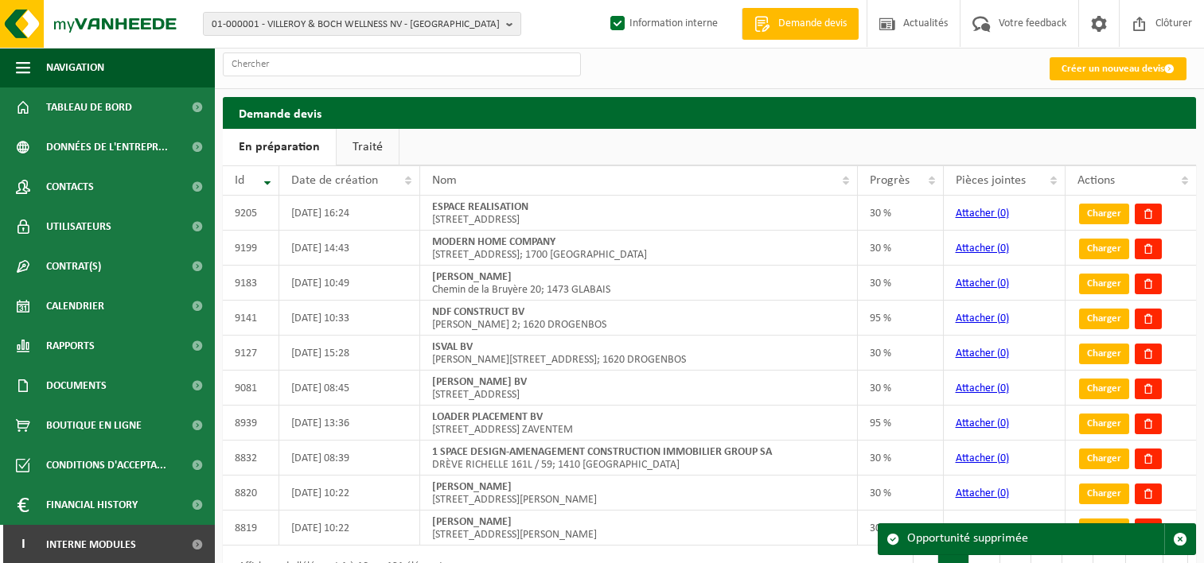 This screenshot has width=1204, height=563. Describe the element at coordinates (70, 346) in the screenshot. I see `span: Rapports` at that location.